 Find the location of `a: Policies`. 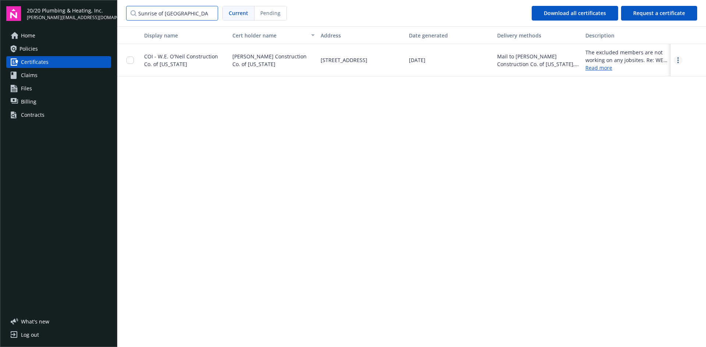

a: Policies is located at coordinates (58, 49).